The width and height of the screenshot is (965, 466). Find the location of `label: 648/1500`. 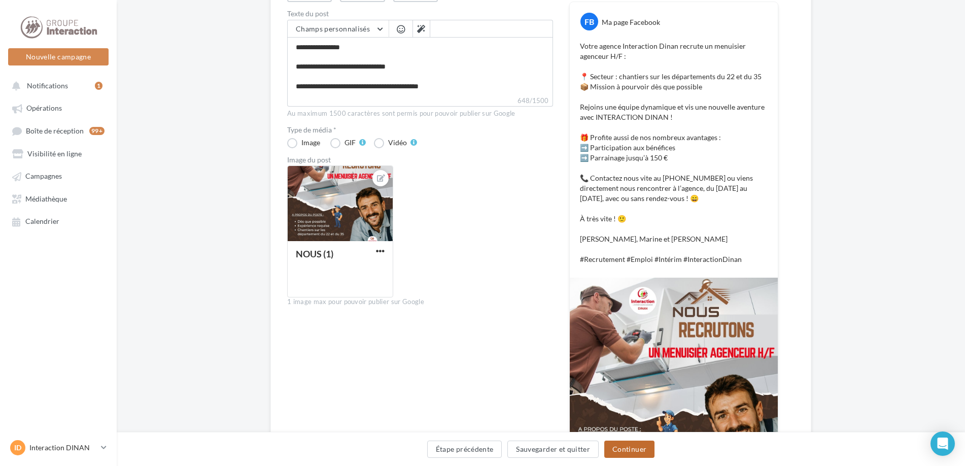

label: 648/1500 is located at coordinates (420, 101).